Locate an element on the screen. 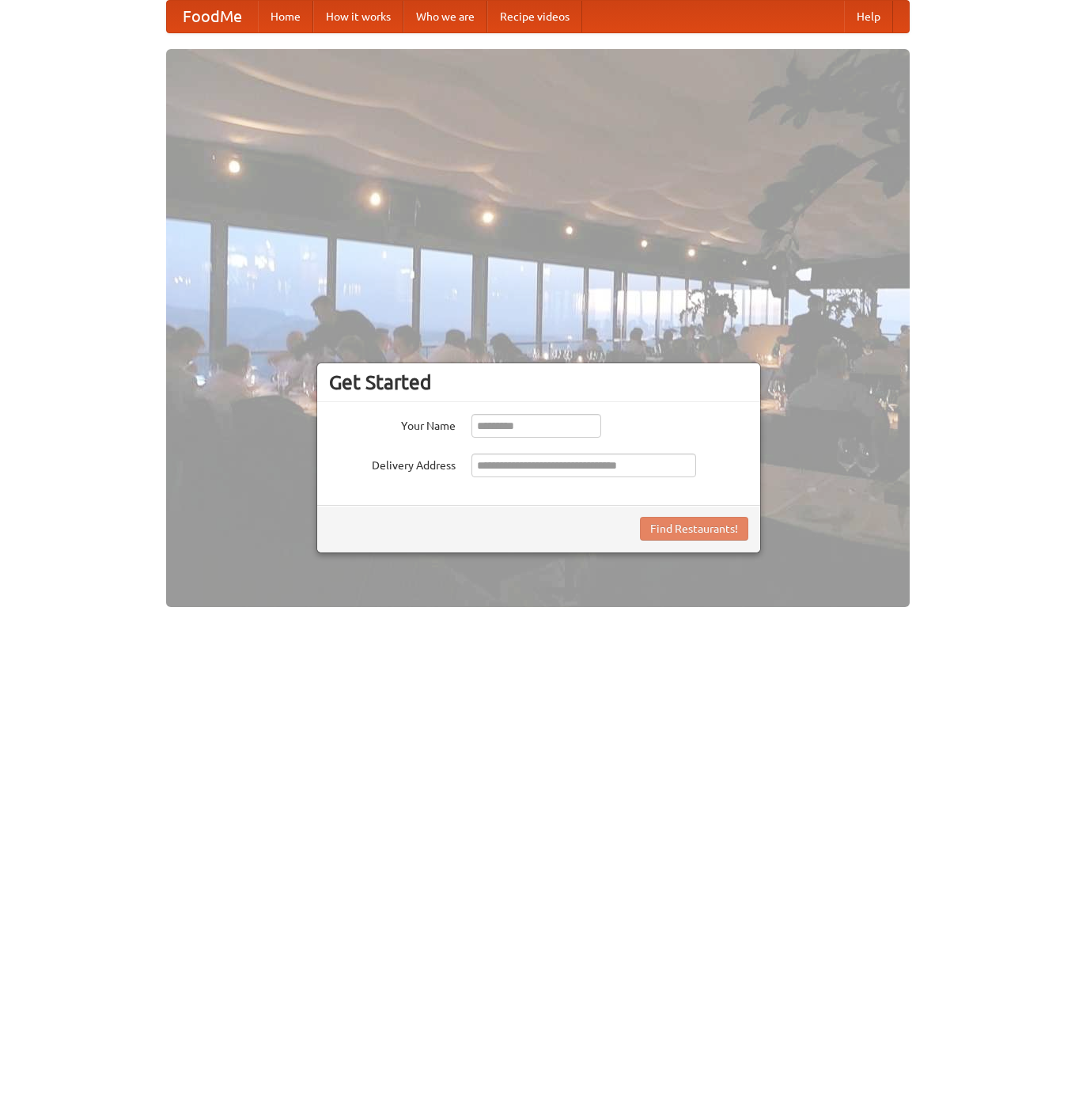 The height and width of the screenshot is (1120, 1075). label: Your Name is located at coordinates (393, 424).